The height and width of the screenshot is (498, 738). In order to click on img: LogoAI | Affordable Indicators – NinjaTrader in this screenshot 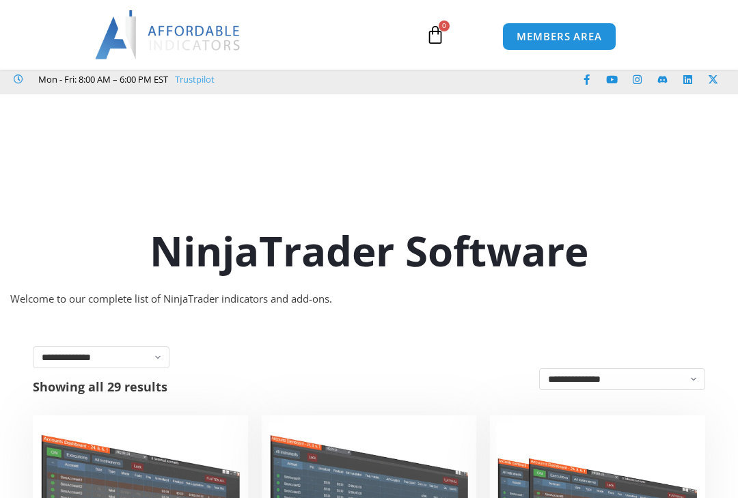, I will do `click(168, 35)`.